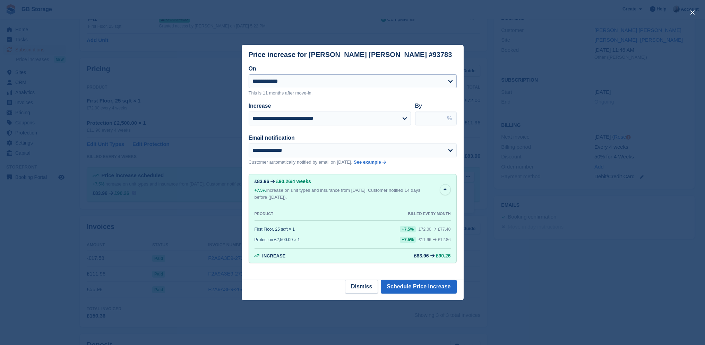 The image size is (705, 345). Describe the element at coordinates (370, 162) in the screenshot. I see `a: See example` at that location.